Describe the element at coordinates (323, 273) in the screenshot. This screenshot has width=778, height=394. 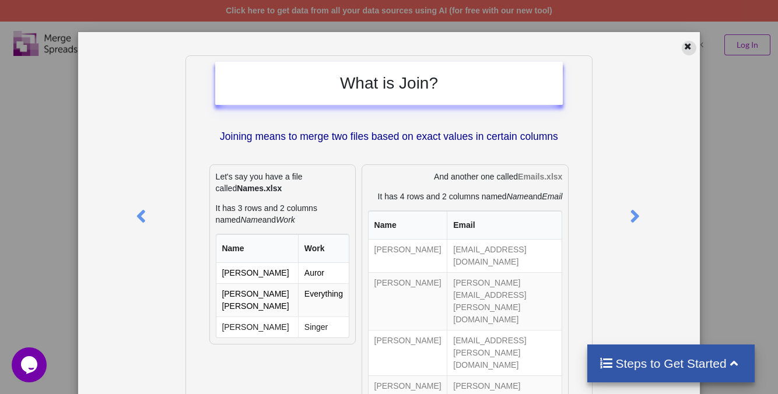
I see `td: Auror` at that location.